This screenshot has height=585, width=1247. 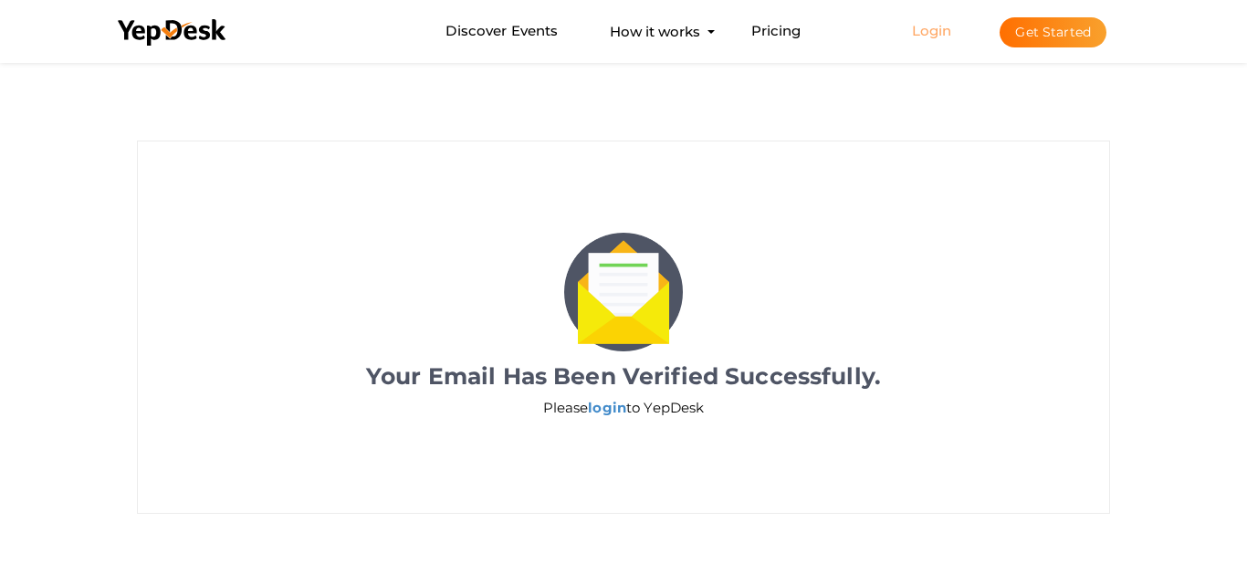 What do you see at coordinates (623, 407) in the screenshot?
I see `label: Please to YepDesk` at bounding box center [623, 407].